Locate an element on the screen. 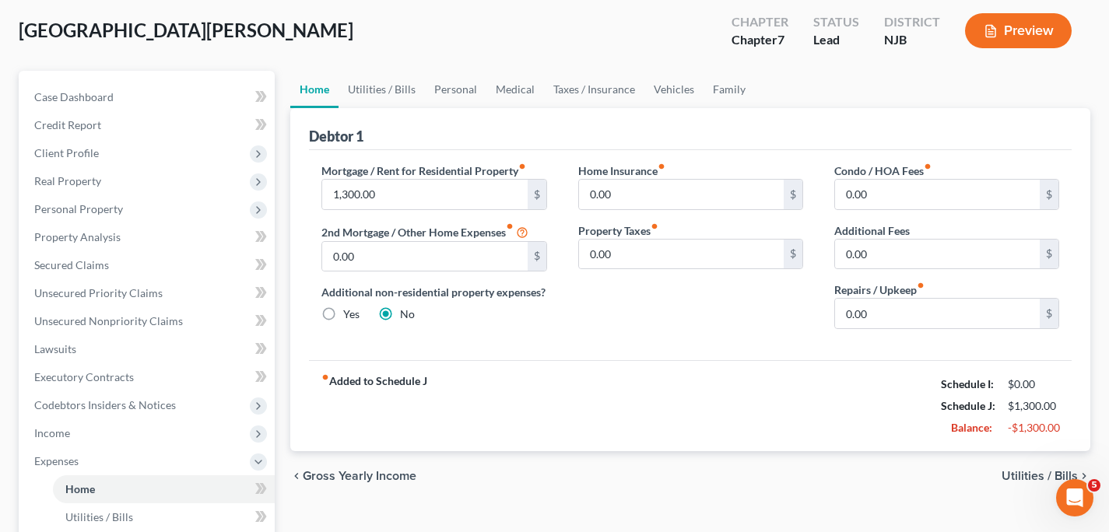 The image size is (1109, 532). a: Credit Report is located at coordinates (148, 125).